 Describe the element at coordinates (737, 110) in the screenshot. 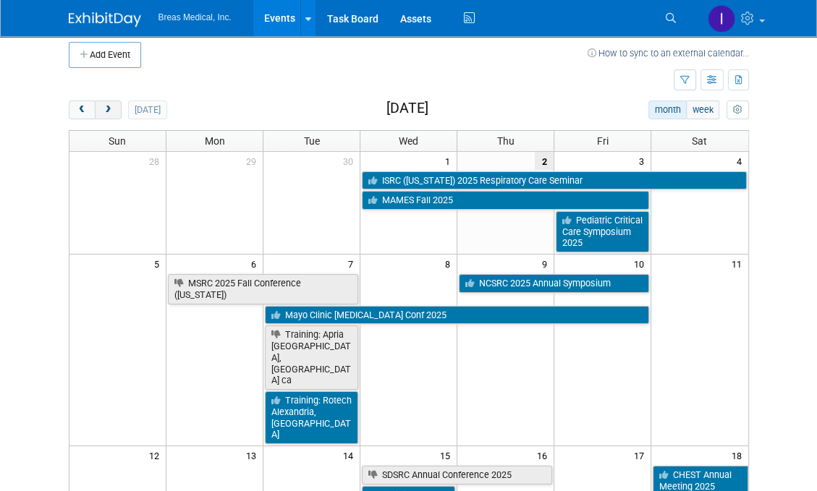

I see `button: myCustomButton` at that location.